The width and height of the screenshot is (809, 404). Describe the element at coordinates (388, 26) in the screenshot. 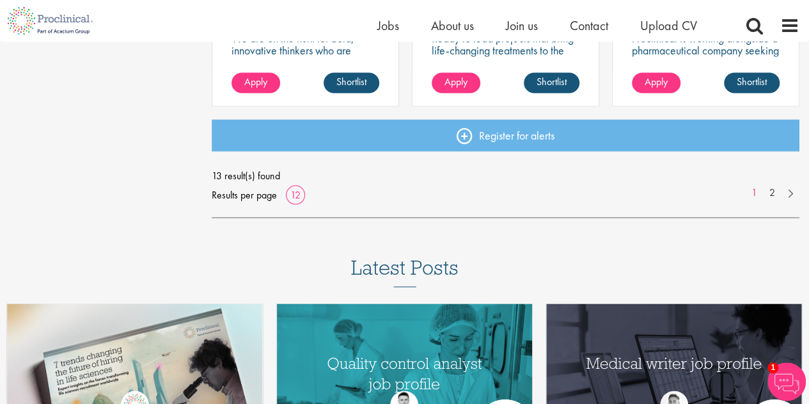

I see `span: Jobs` at that location.